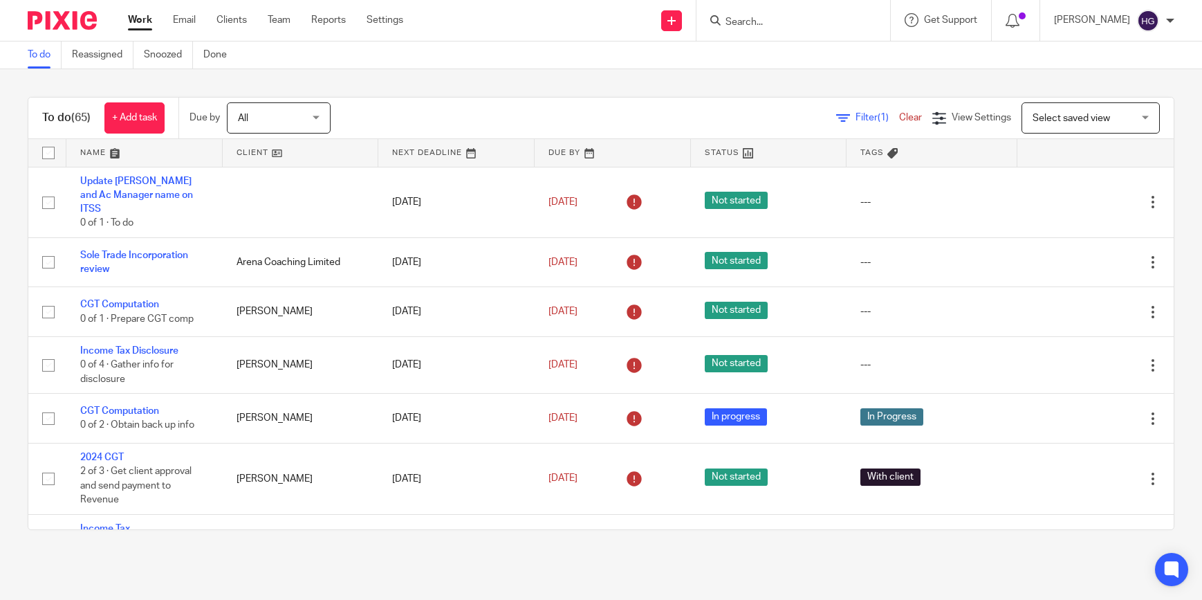 This screenshot has width=1202, height=600. Describe the element at coordinates (279, 20) in the screenshot. I see `a: Team` at that location.